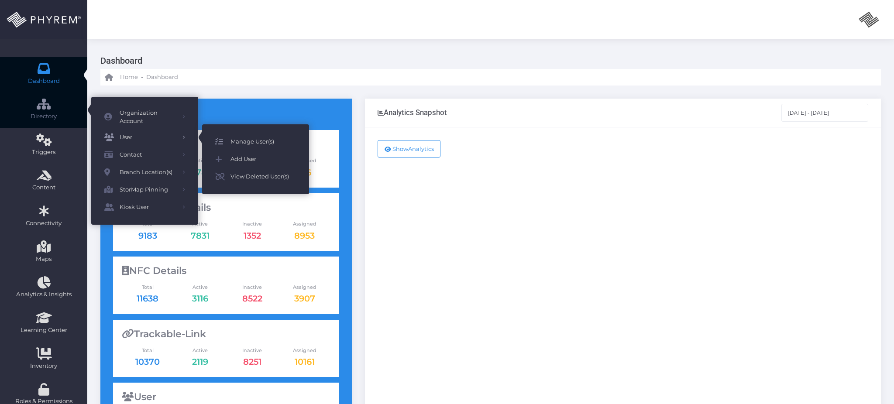 The width and height of the screenshot is (894, 404). I want to click on div: Analytics Snapshot, so click(412, 113).